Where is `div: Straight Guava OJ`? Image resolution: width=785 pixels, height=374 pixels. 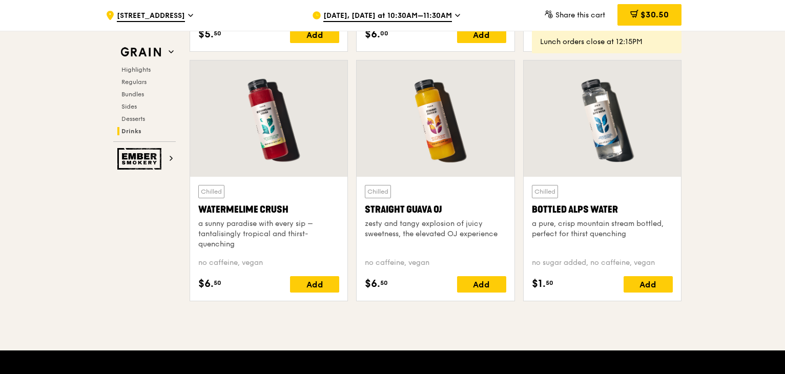
div: Straight Guava OJ is located at coordinates (435, 210).